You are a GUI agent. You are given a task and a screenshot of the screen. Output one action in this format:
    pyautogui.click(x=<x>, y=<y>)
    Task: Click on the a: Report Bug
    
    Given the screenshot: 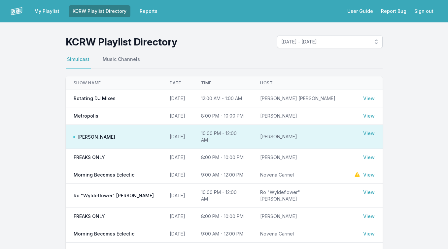 What is the action you would take?
    pyautogui.click(x=393, y=11)
    